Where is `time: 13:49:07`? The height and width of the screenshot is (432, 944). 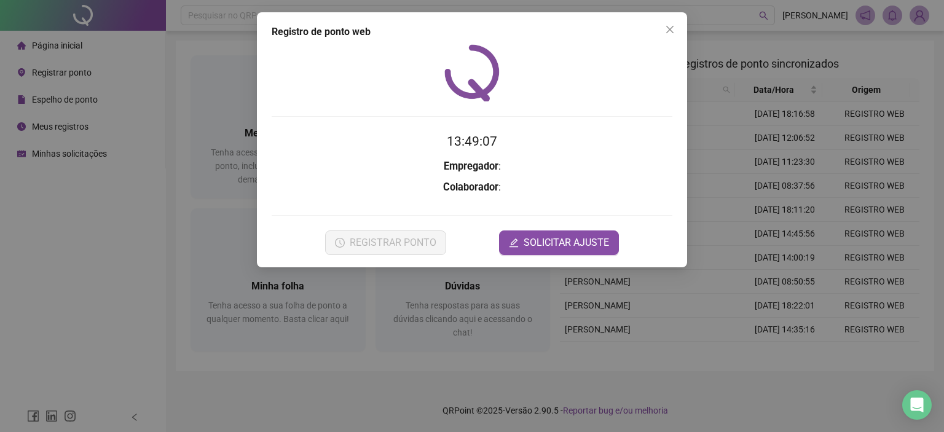 time: 13:49:07 is located at coordinates (472, 141).